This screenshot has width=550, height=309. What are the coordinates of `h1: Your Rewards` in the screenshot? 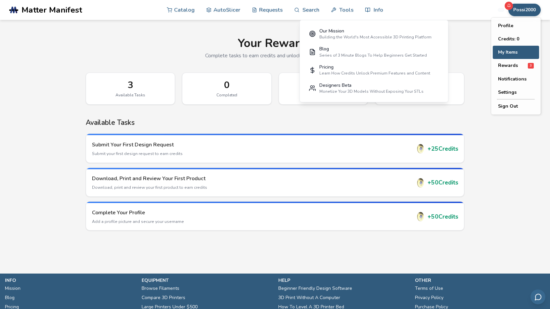 It's located at (275, 43).